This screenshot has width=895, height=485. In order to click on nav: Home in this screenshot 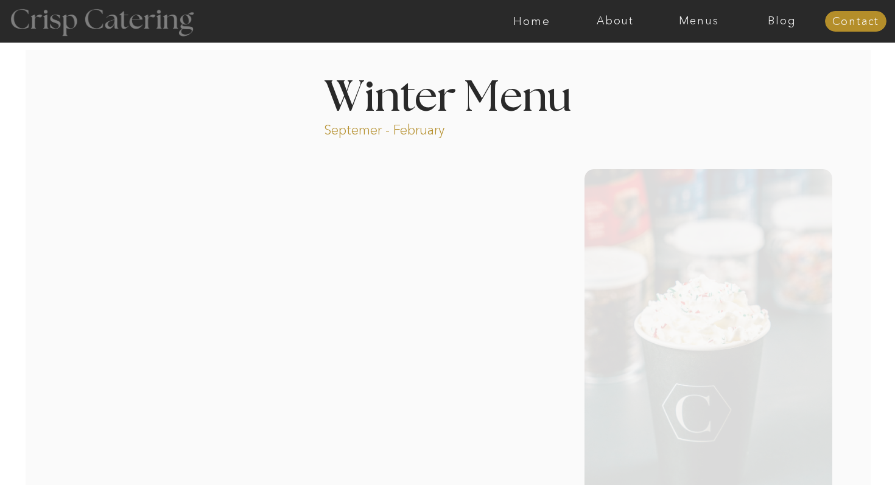, I will do `click(532, 21)`.